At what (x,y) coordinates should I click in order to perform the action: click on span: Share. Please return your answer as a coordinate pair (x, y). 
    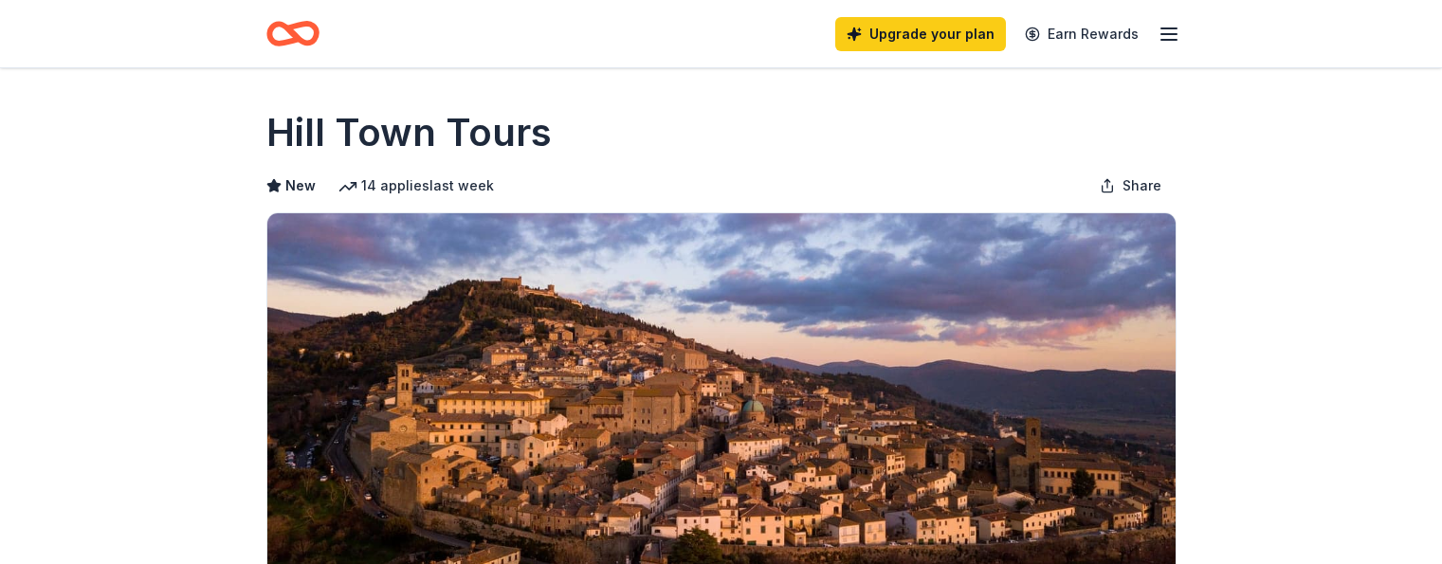
    Looking at the image, I should click on (1141, 186).